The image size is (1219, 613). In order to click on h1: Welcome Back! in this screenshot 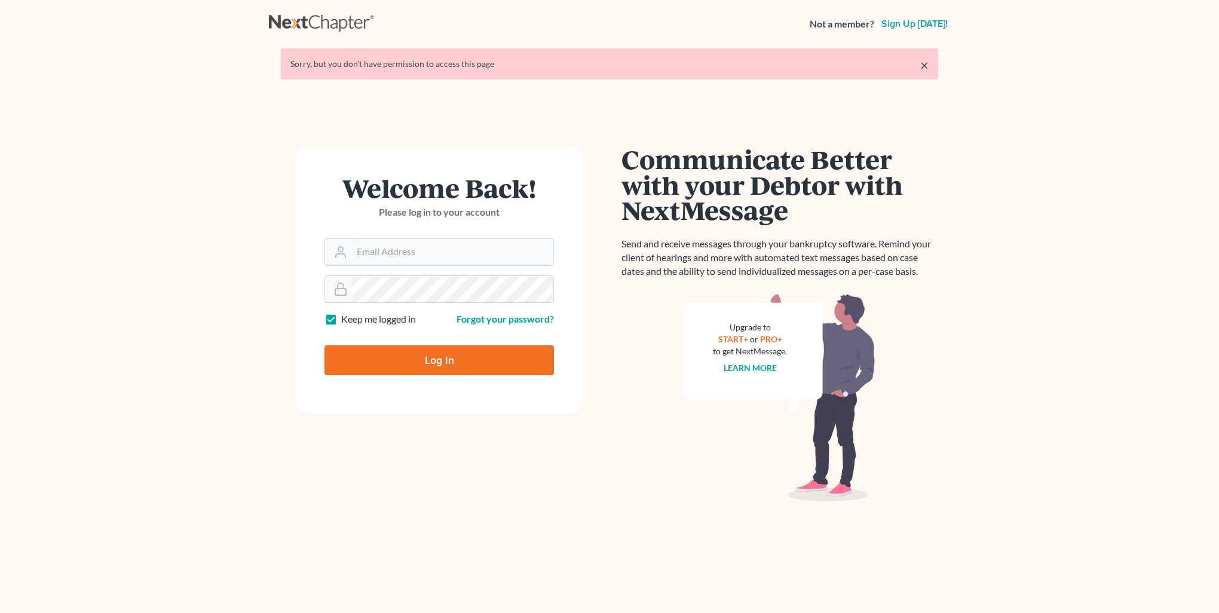, I will do `click(439, 188)`.